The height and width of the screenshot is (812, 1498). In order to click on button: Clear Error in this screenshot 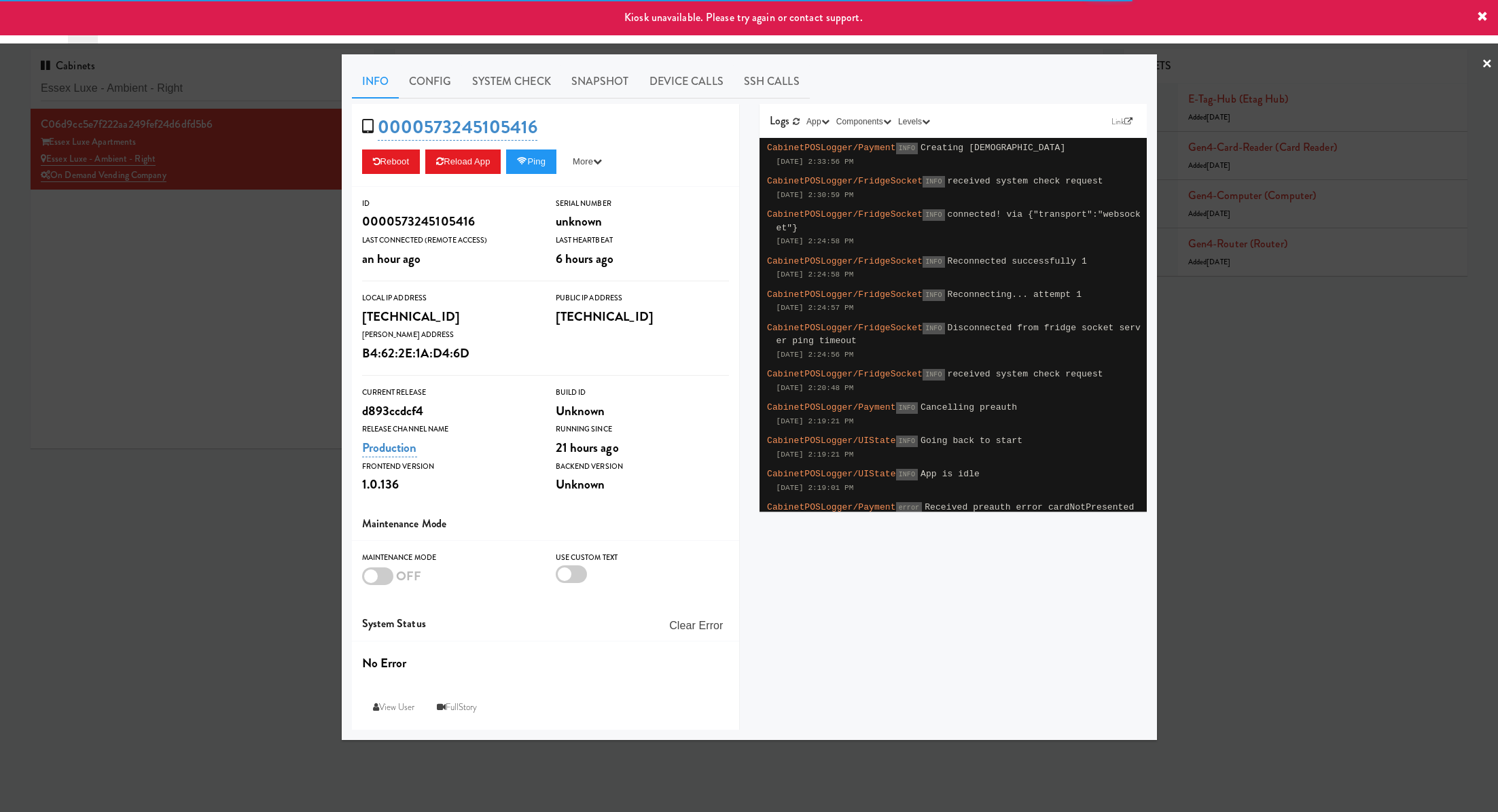, I will do `click(696, 626)`.